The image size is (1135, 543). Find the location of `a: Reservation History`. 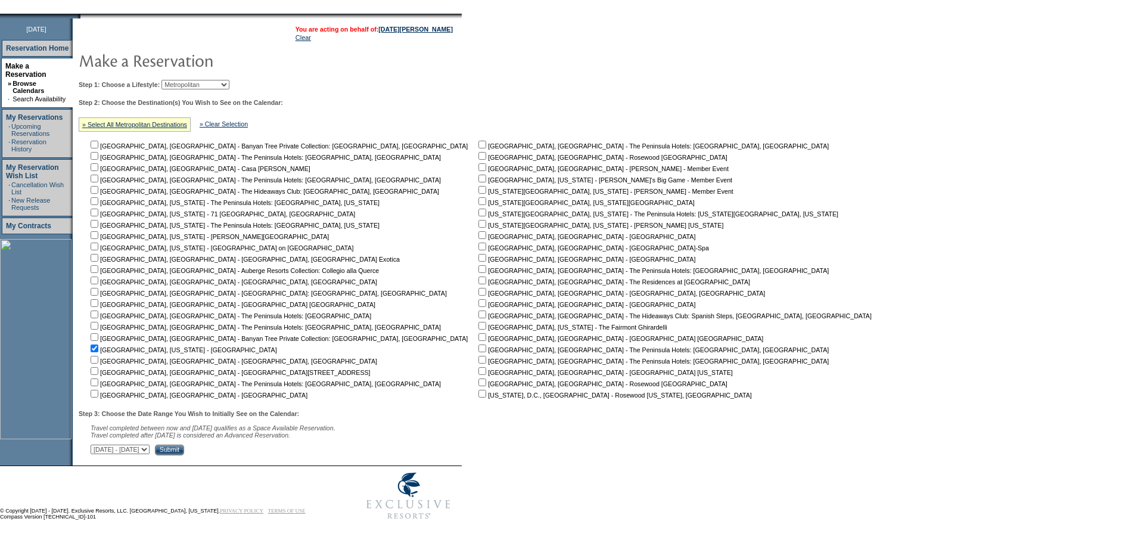

a: Reservation History is located at coordinates (29, 145).